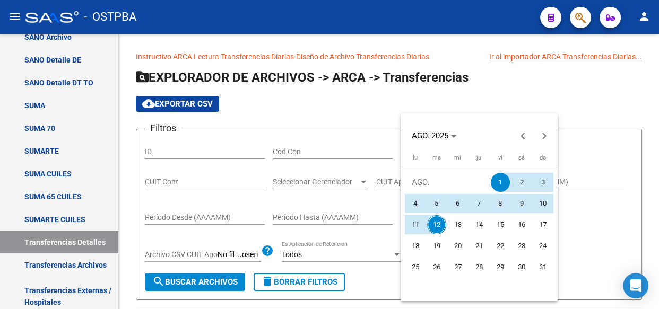 This screenshot has height=309, width=659. Describe the element at coordinates (479, 246) in the screenshot. I see `button: 21 de agosto de 2025` at that location.